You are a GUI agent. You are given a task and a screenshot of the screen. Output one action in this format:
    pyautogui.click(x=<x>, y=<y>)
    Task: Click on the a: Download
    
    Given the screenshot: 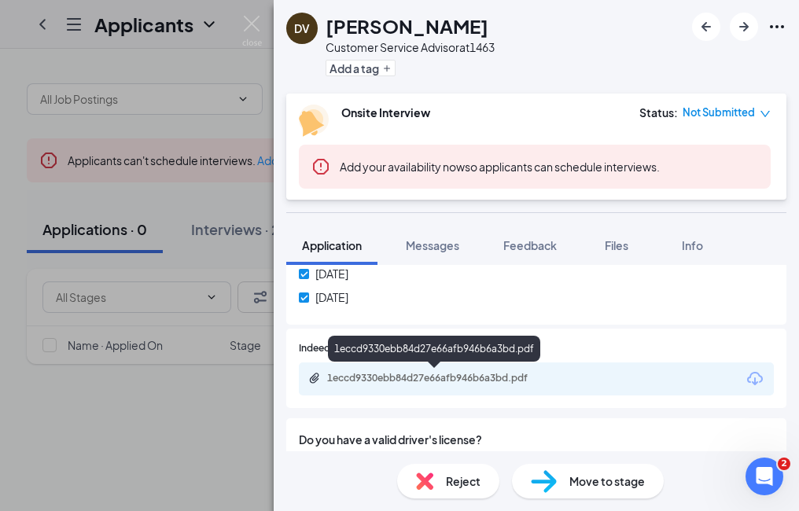 What is the action you would take?
    pyautogui.click(x=755, y=379)
    